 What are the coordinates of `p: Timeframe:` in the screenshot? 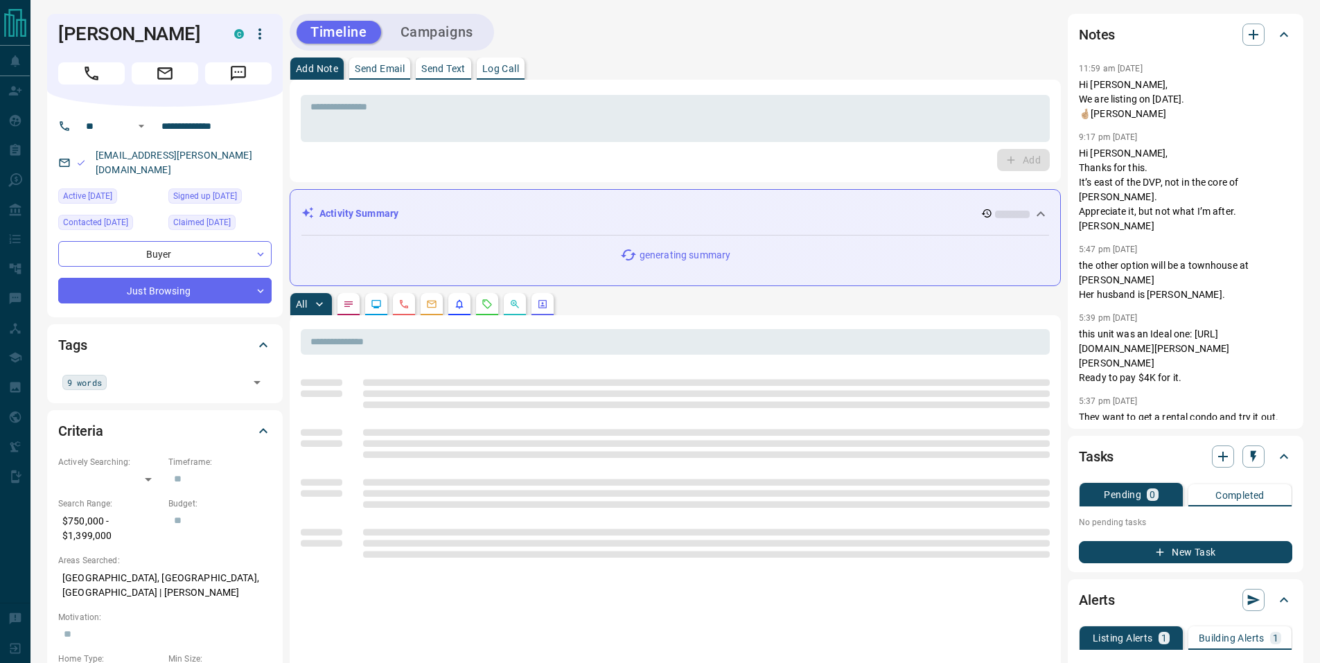 It's located at (220, 462).